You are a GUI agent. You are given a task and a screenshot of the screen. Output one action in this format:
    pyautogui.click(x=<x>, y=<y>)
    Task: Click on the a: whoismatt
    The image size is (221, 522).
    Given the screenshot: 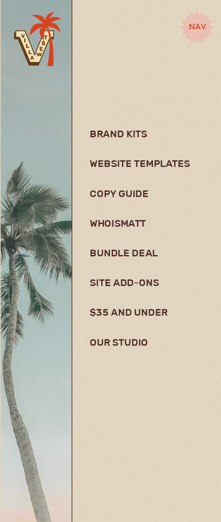 What is the action you would take?
    pyautogui.click(x=140, y=226)
    